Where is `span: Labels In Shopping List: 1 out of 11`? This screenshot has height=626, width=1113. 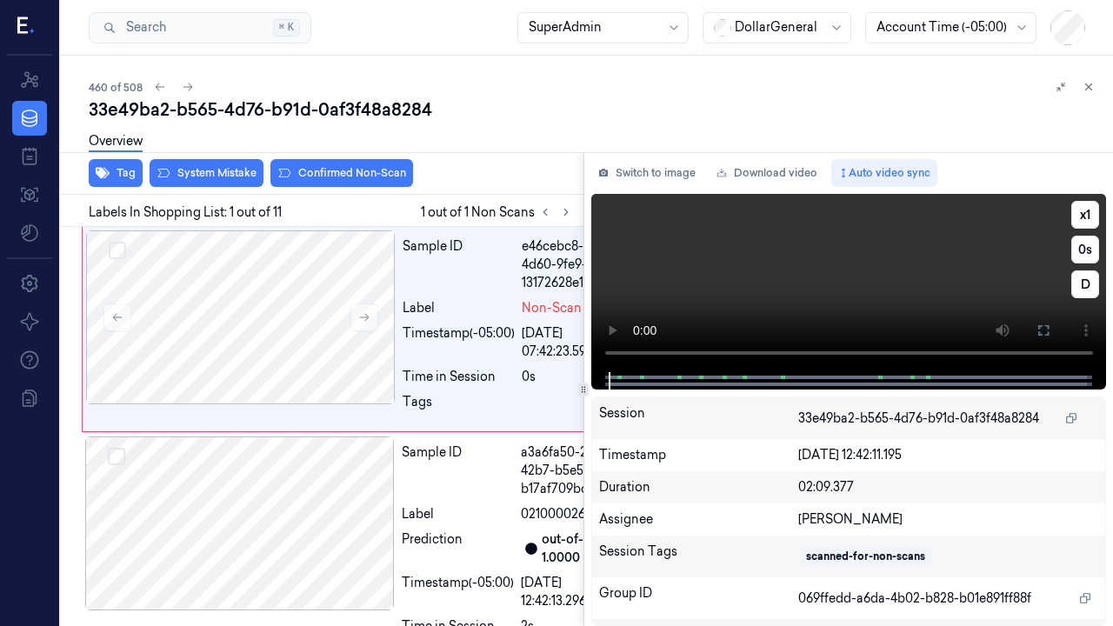
span: Labels In Shopping List: 1 out of 11 is located at coordinates (185, 212).